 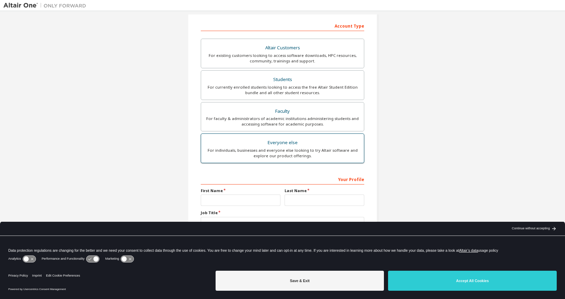 What do you see at coordinates (282, 111) in the screenshot?
I see `div: Faculty` at bounding box center [282, 111].